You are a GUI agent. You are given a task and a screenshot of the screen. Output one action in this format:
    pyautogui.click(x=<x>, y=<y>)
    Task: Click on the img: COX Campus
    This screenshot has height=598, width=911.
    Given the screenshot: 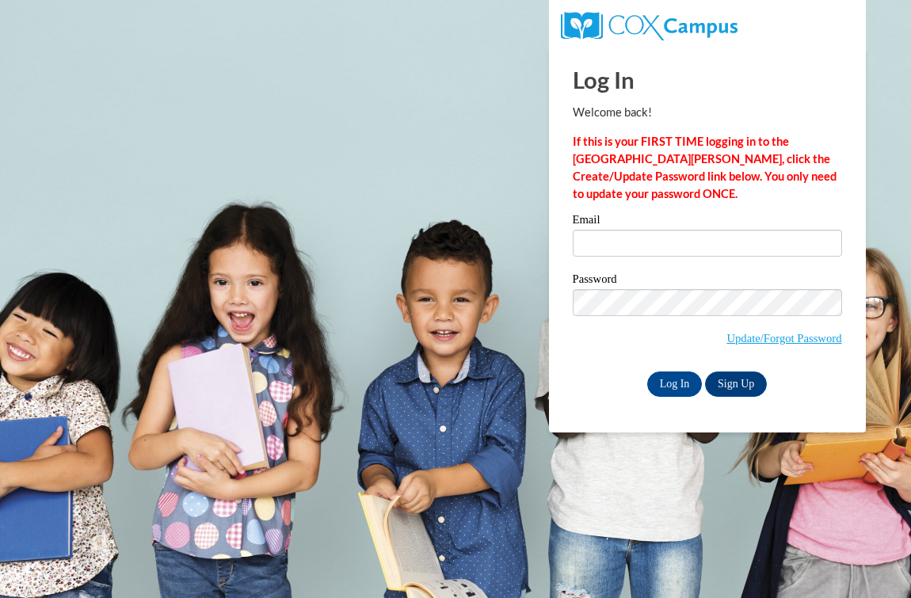 What is the action you would take?
    pyautogui.click(x=649, y=26)
    